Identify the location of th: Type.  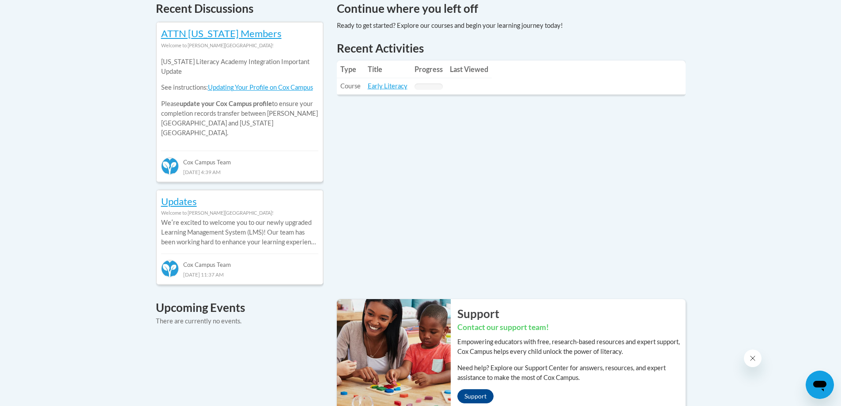
(350, 69).